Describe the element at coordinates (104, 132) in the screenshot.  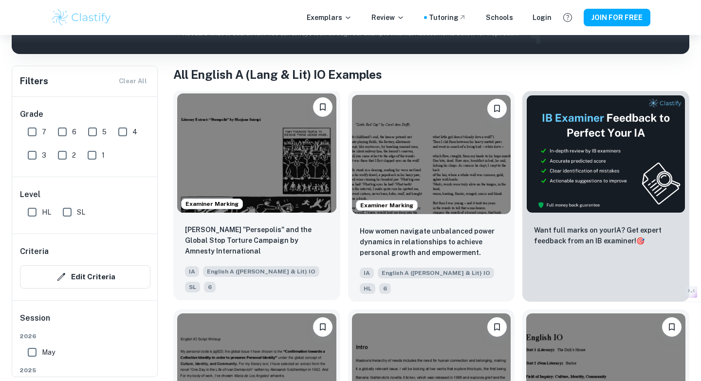
I see `span: 5` at that location.